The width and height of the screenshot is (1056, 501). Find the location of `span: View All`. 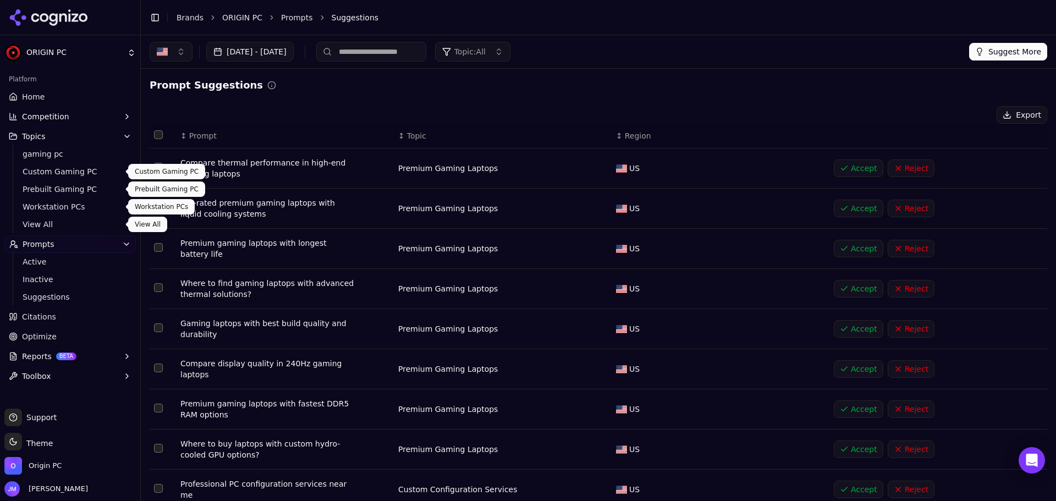

span: View All is located at coordinates (70, 224).